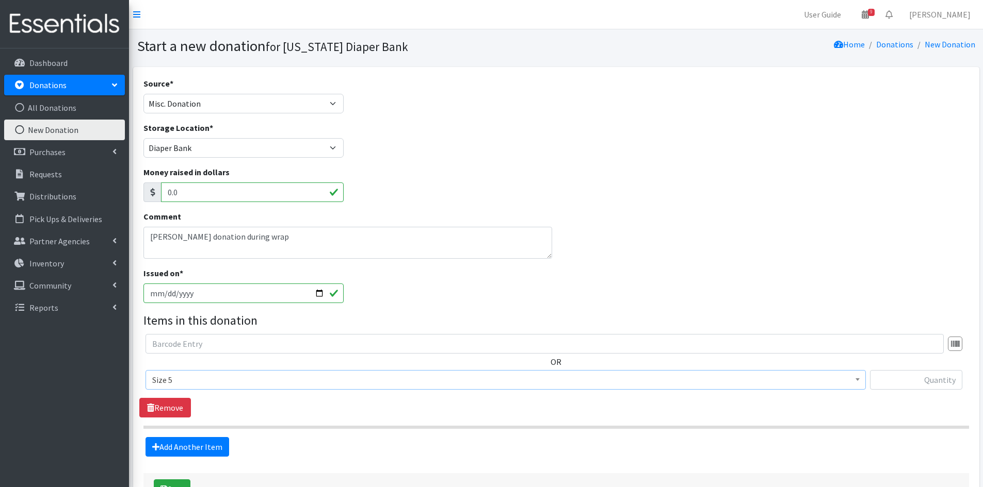 The width and height of the screenshot is (983, 487). Describe the element at coordinates (64, 174) in the screenshot. I see `a: Requests` at that location.